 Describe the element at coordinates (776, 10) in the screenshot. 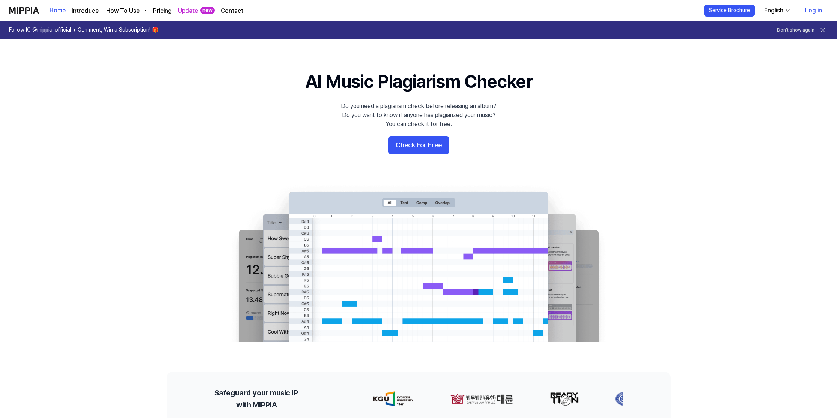

I see `button: English` at that location.